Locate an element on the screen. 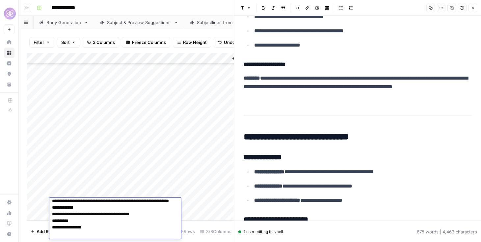  a: Opportunities is located at coordinates (9, 74).